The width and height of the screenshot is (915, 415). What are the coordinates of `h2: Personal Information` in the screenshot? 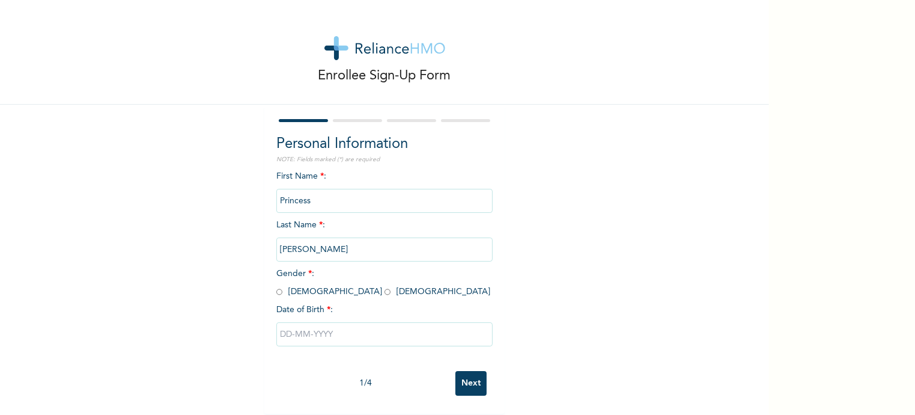 It's located at (385, 144).